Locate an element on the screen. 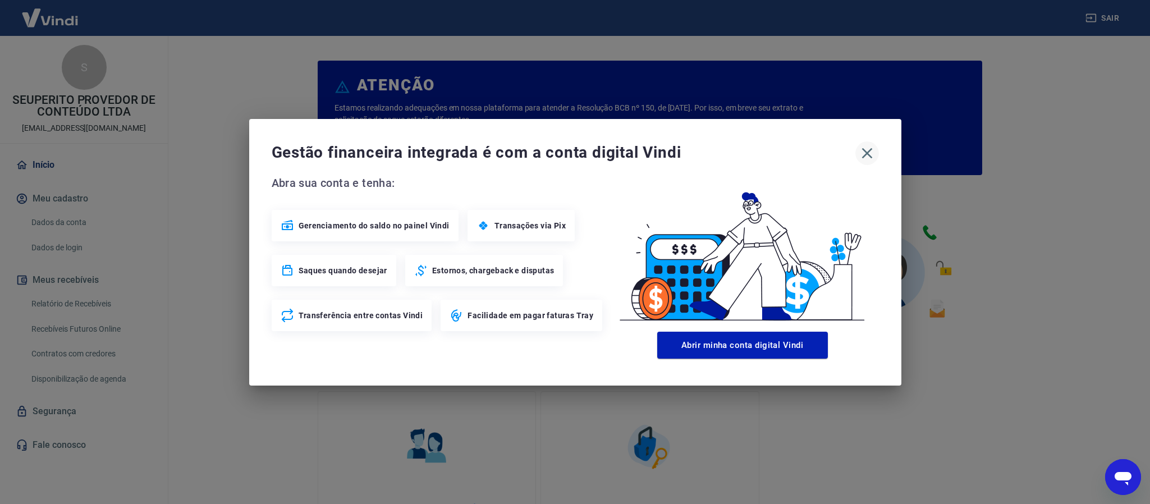  span: Estornos, chargeback e disputas is located at coordinates (493, 270).